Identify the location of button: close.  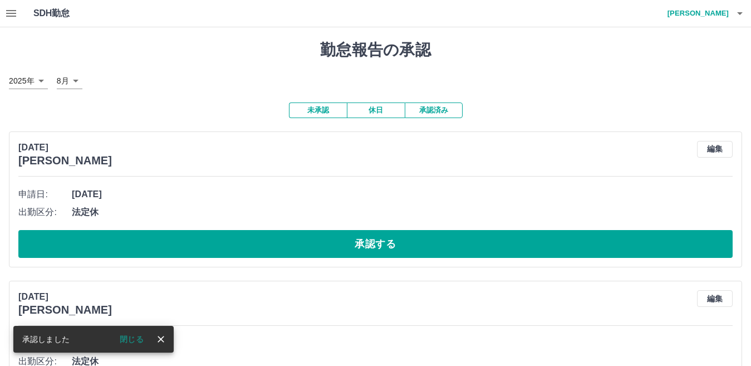
(161, 339).